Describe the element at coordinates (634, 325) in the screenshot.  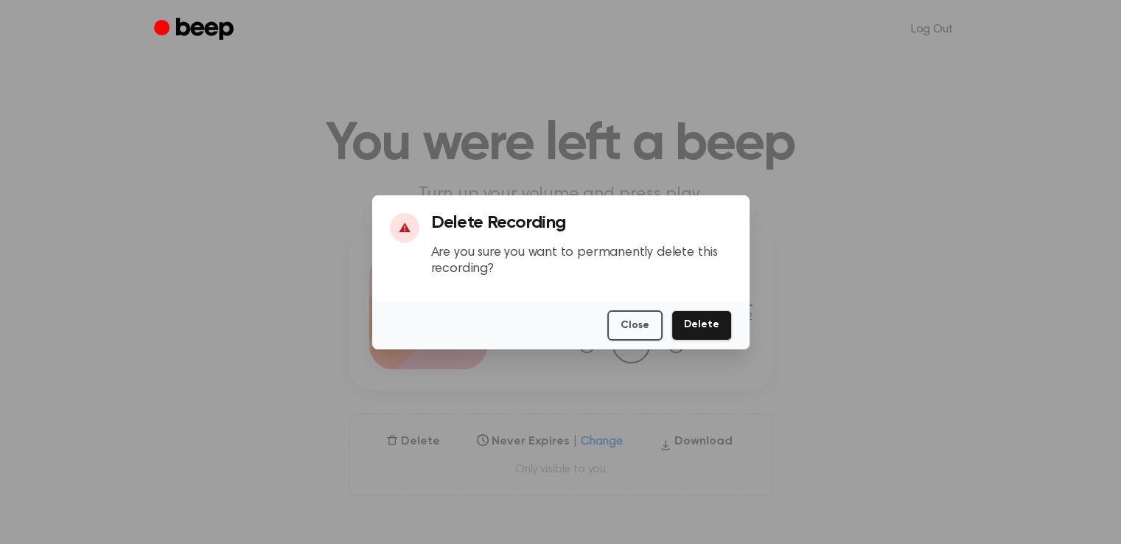
I see `button: Close` at that location.